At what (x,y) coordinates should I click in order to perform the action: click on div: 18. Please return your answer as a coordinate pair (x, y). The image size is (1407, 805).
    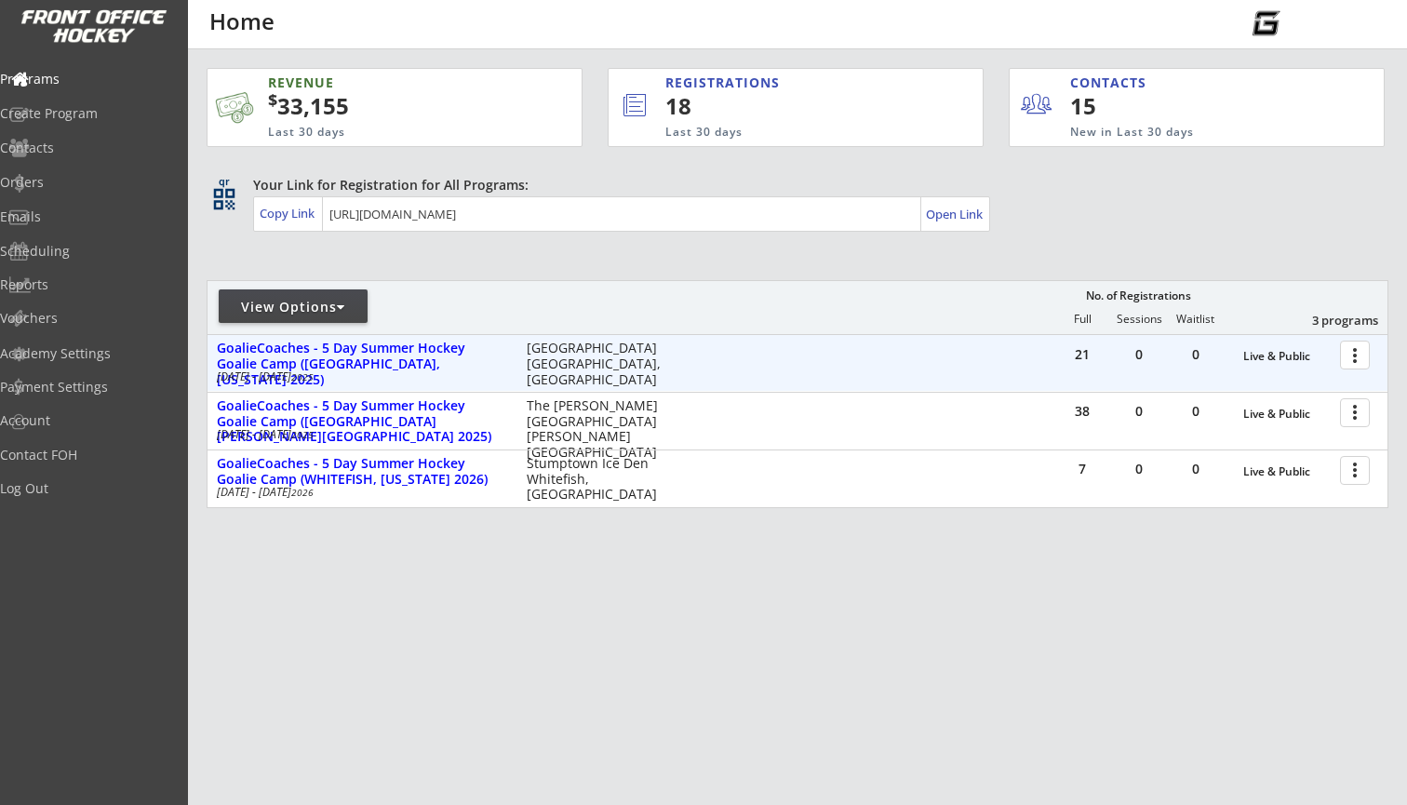
    Looking at the image, I should click on (793, 106).